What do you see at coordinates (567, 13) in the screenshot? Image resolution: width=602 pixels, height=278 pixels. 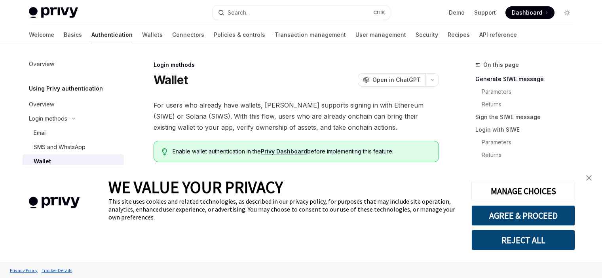 I see `button: Toggle dark mode` at bounding box center [567, 13].